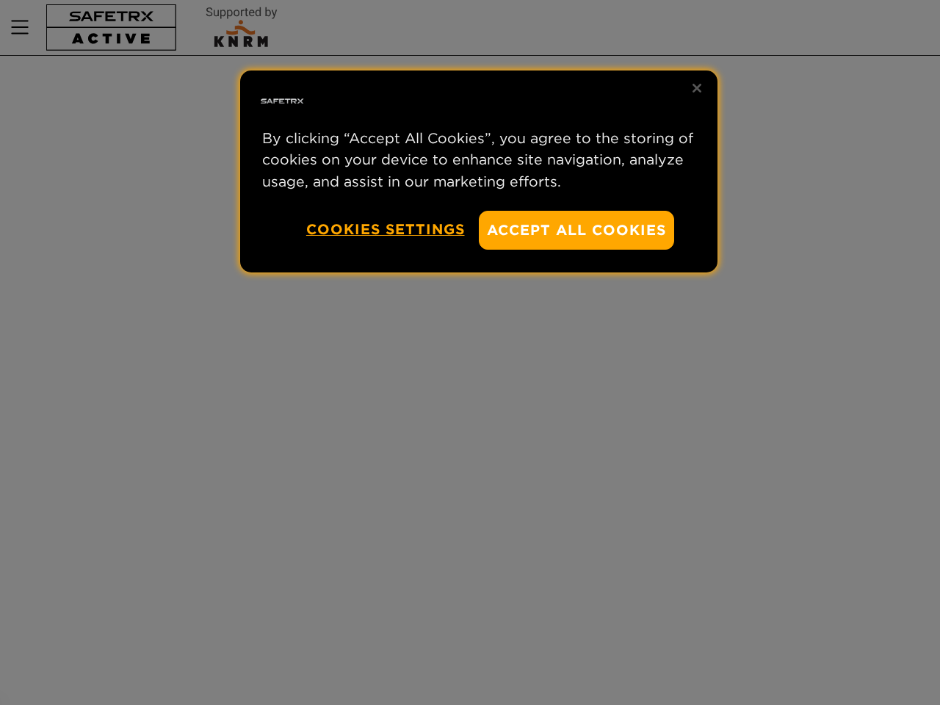  I want to click on button: Cookies Settings, so click(385, 229).